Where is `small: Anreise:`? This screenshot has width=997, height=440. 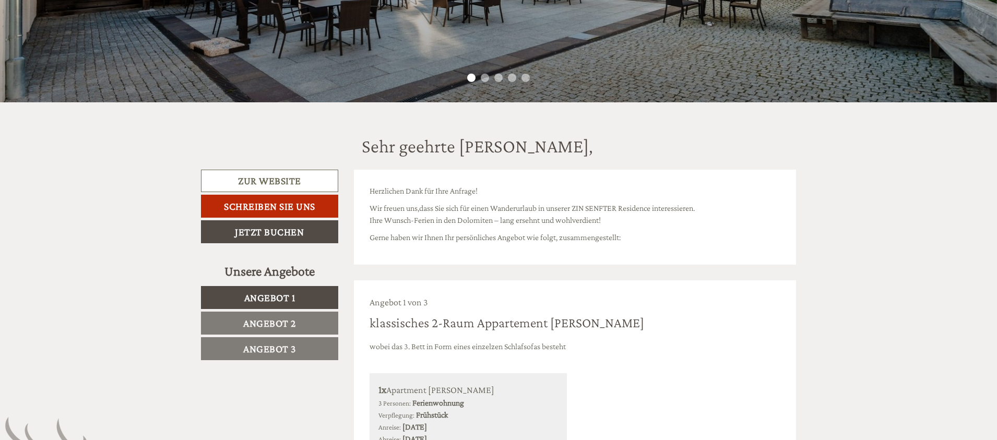 small: Anreise: is located at coordinates (390, 427).